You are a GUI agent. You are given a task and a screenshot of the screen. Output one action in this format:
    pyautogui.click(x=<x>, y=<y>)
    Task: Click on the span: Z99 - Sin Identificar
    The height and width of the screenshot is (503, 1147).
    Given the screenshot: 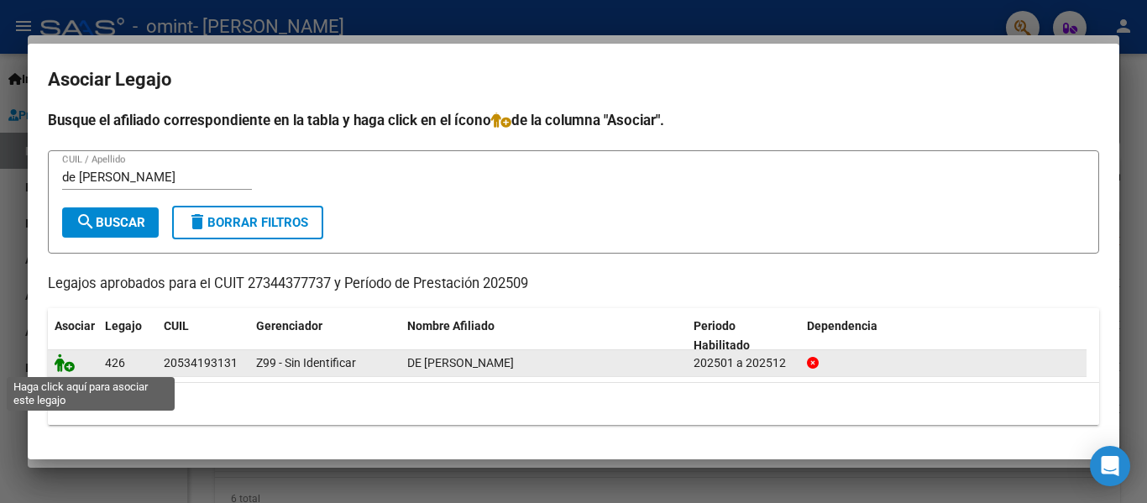 What is the action you would take?
    pyautogui.click(x=306, y=363)
    